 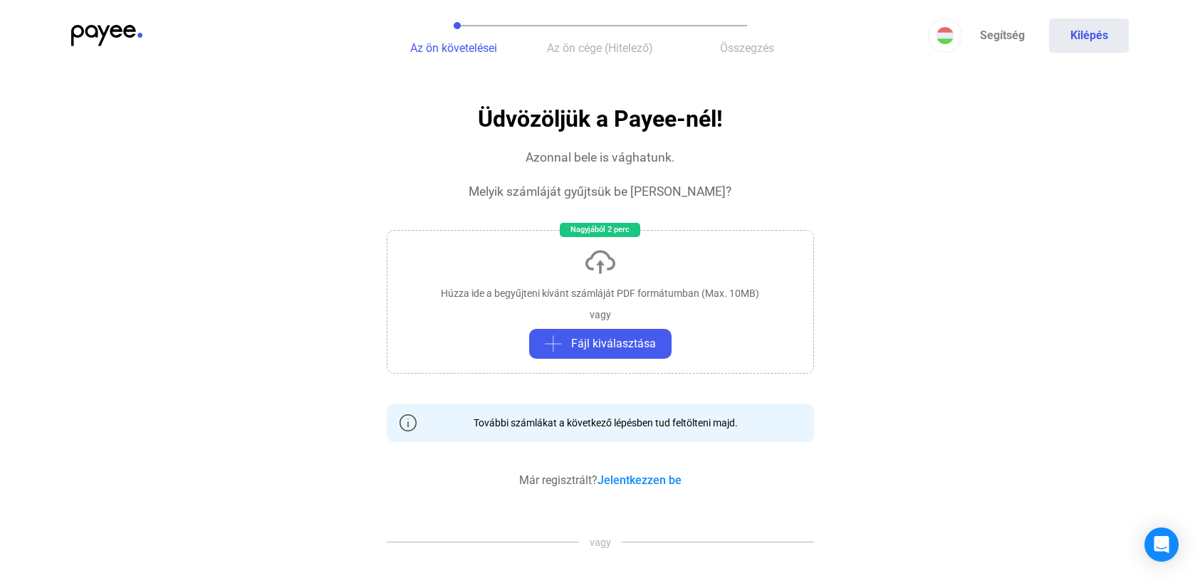 What do you see at coordinates (945, 36) in the screenshot?
I see `button: HU` at bounding box center [945, 36].